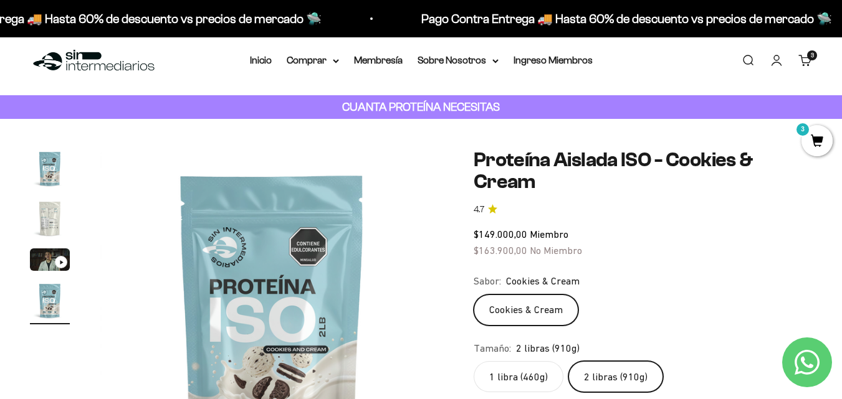 The image size is (842, 399). What do you see at coordinates (313, 60) in the screenshot?
I see `summary: Comprar` at bounding box center [313, 60].